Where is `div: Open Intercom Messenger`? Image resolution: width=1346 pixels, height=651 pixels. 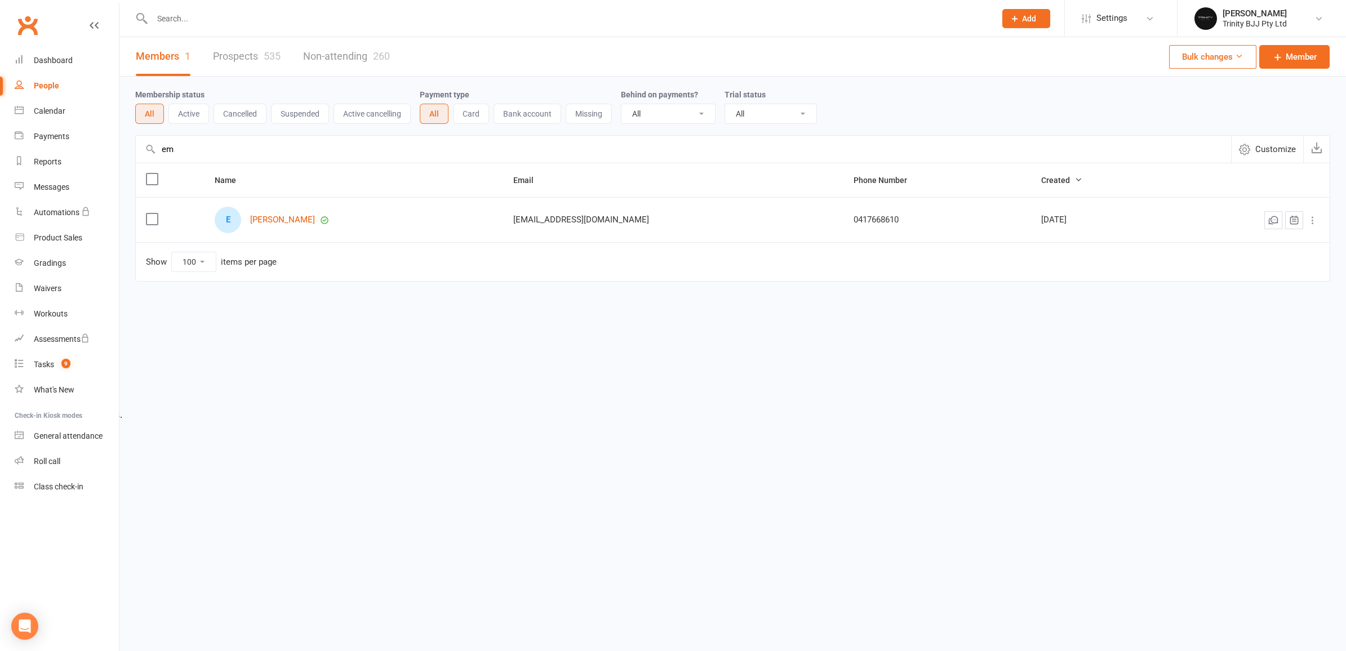
div: Open Intercom Messenger is located at coordinates (25, 626).